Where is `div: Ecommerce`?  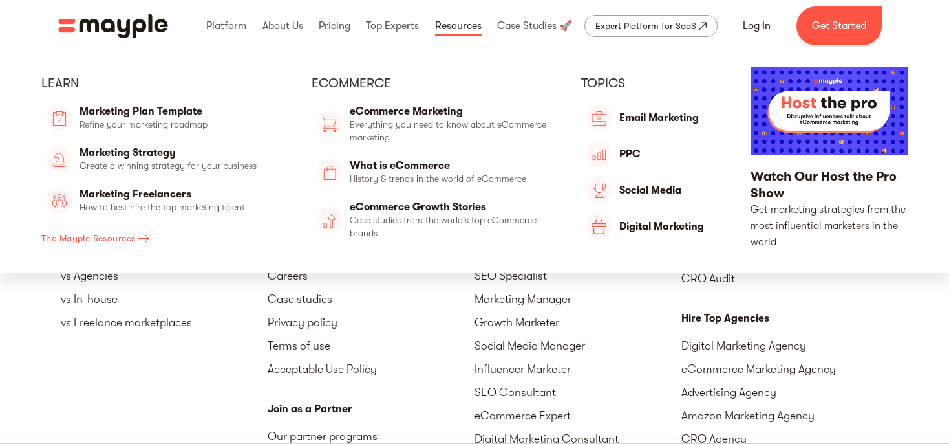
div: Ecommerce is located at coordinates (437, 83).